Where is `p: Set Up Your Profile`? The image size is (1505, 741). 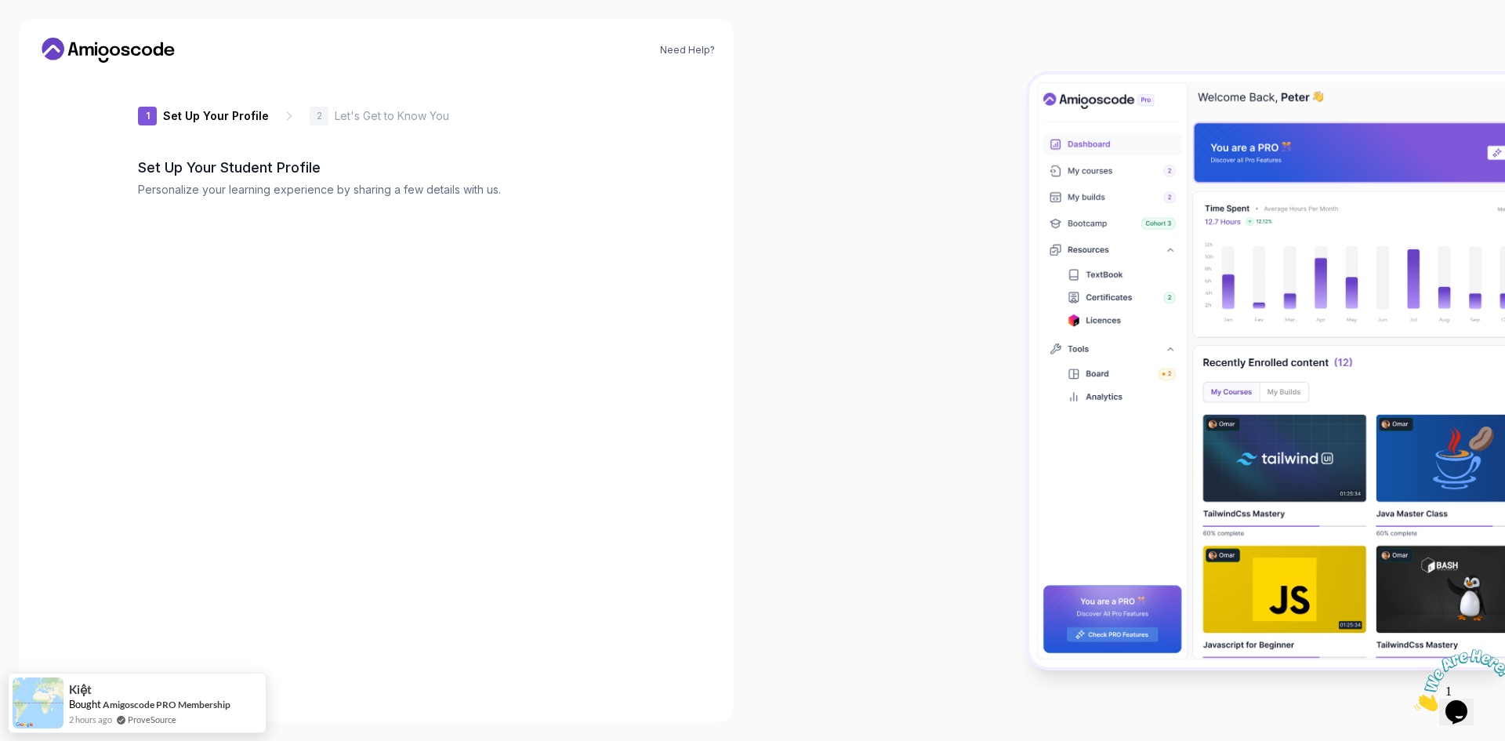
p: Set Up Your Profile is located at coordinates (216, 116).